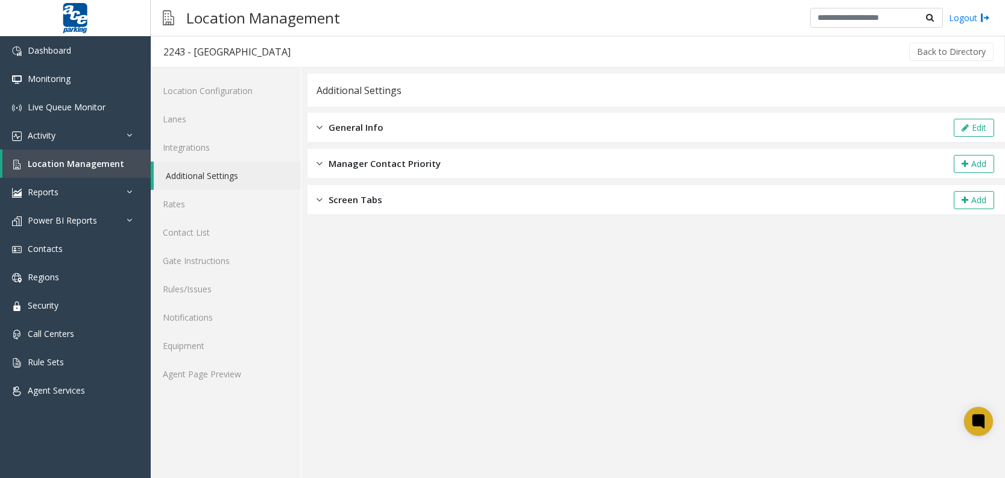 This screenshot has width=1005, height=478. I want to click on a: Logout, so click(969, 17).